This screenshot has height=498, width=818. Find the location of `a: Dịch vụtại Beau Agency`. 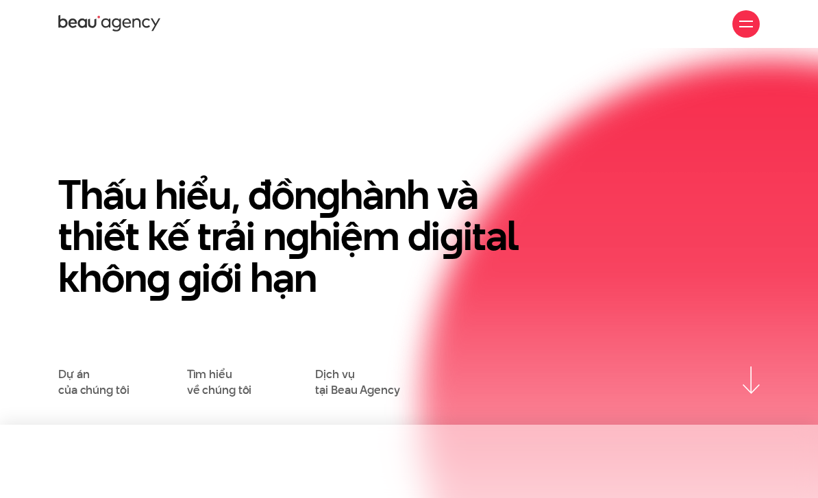

a: Dịch vụtại Beau Agency is located at coordinates (357, 381).